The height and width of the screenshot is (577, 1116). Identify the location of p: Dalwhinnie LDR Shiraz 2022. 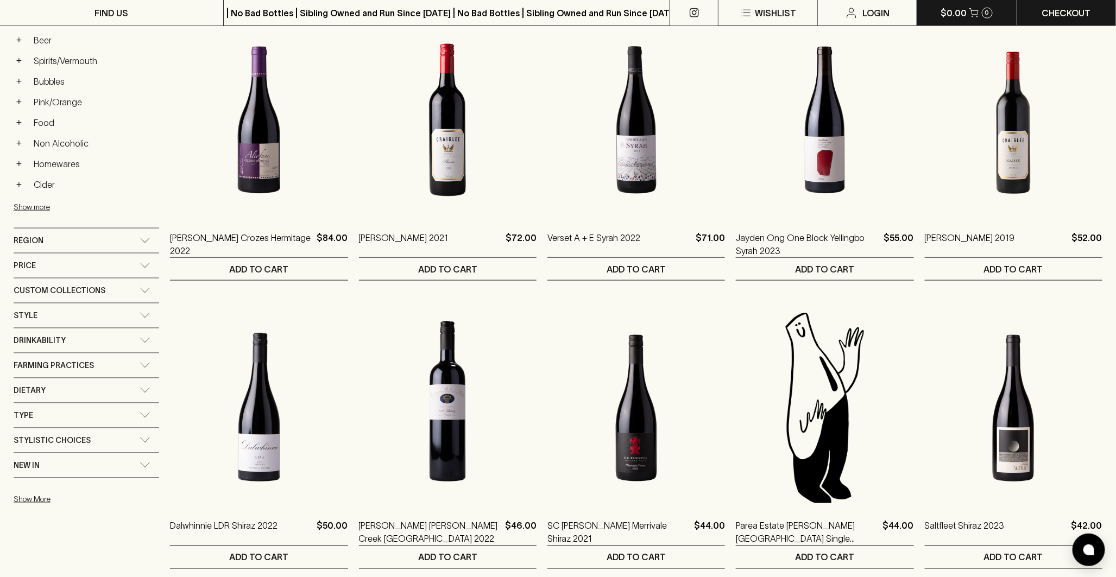
(224, 533).